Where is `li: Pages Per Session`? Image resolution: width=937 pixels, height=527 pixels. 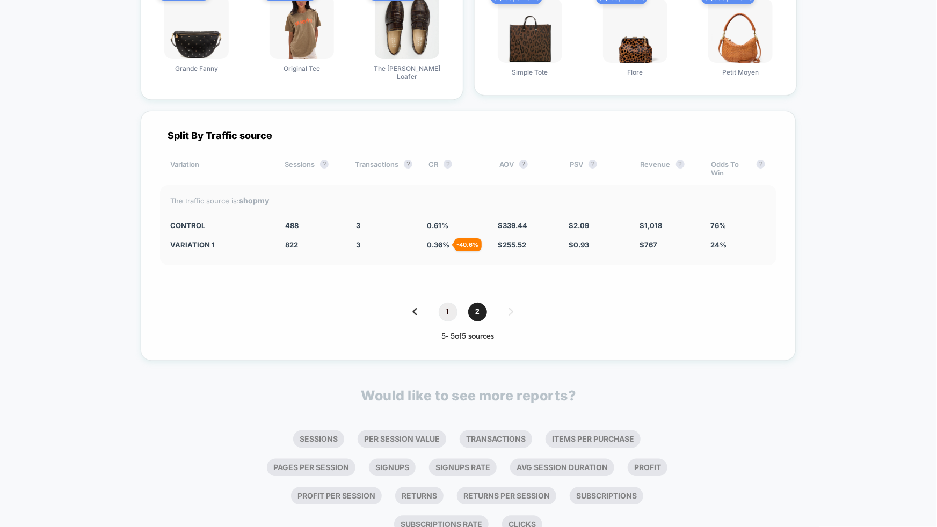 li: Pages Per Session is located at coordinates (311, 467).